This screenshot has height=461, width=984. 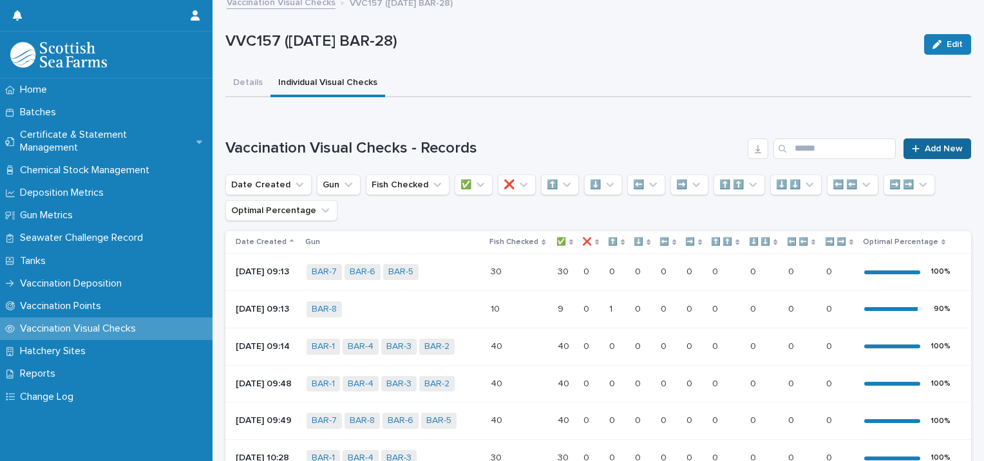 What do you see at coordinates (64, 193) in the screenshot?
I see `p: Deposition Metrics` at bounding box center [64, 193].